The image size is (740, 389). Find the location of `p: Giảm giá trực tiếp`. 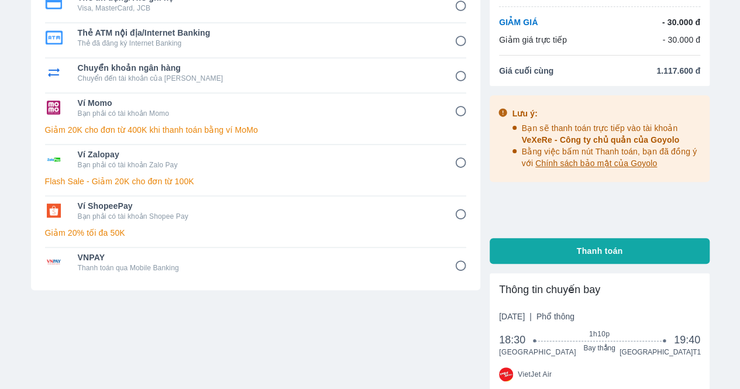

p: Giảm giá trực tiếp is located at coordinates (533, 40).